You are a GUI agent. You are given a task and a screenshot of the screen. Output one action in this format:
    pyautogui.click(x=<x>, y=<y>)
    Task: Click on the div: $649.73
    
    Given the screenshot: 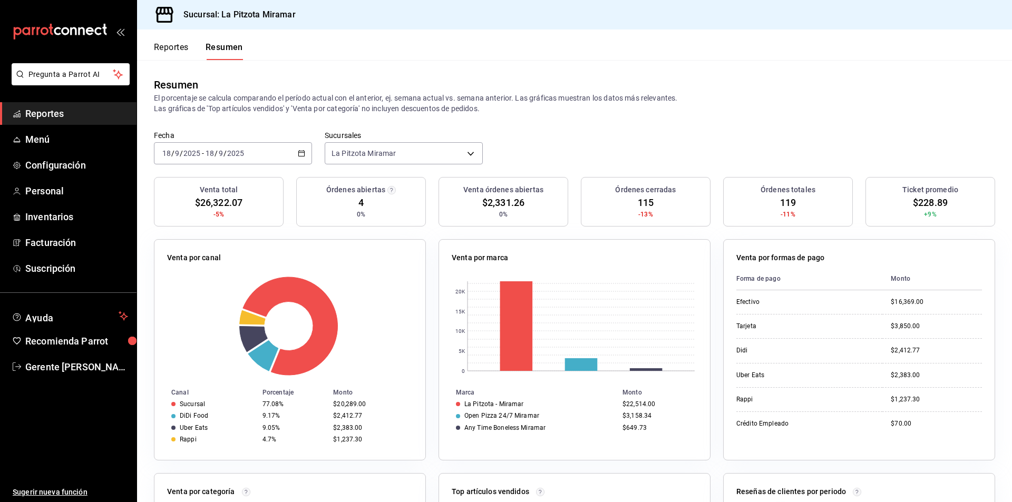 What is the action you would take?
    pyautogui.click(x=658, y=428)
    